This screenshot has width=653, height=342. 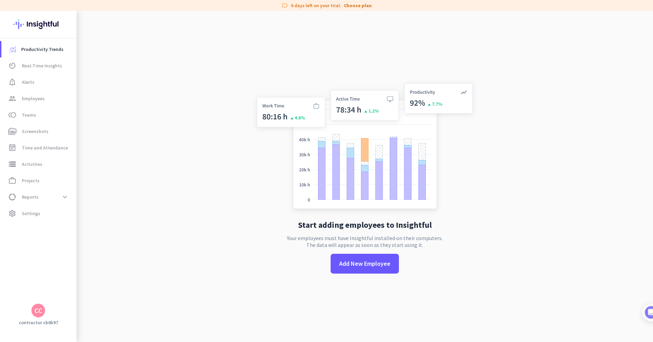 I want to click on span: Real-Time Insights, so click(x=42, y=66).